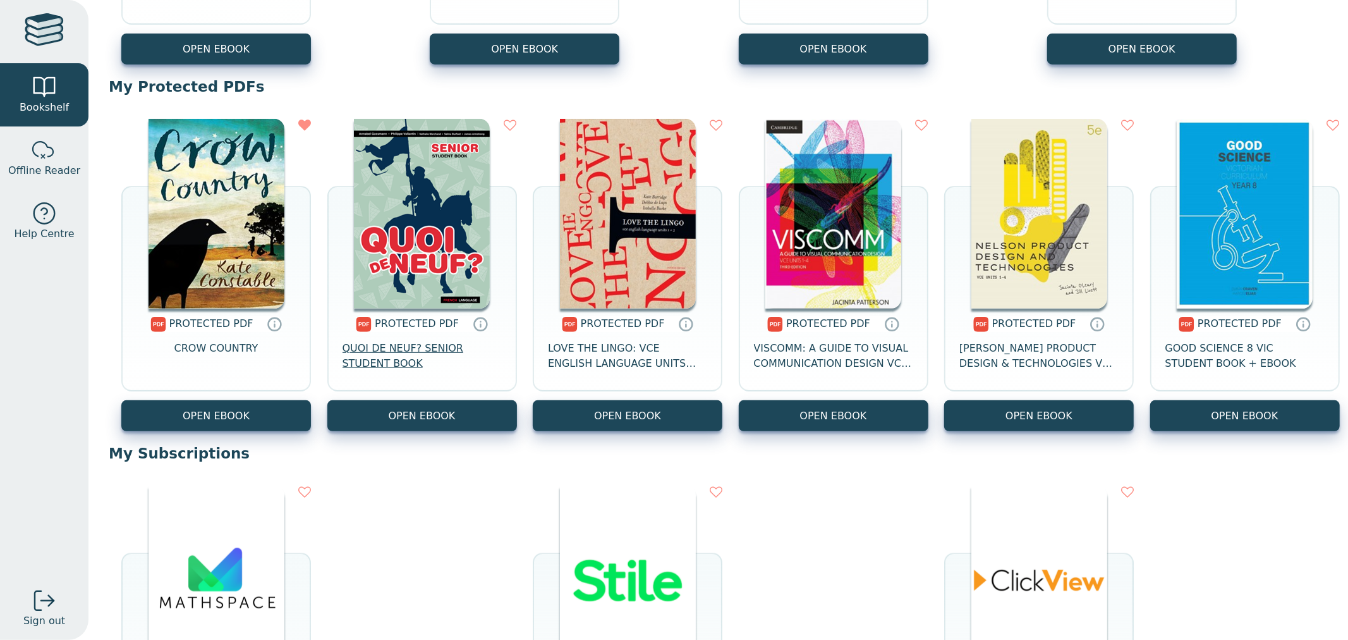  Describe the element at coordinates (718, 87) in the screenshot. I see `p: My Protected PDFs` at that location.